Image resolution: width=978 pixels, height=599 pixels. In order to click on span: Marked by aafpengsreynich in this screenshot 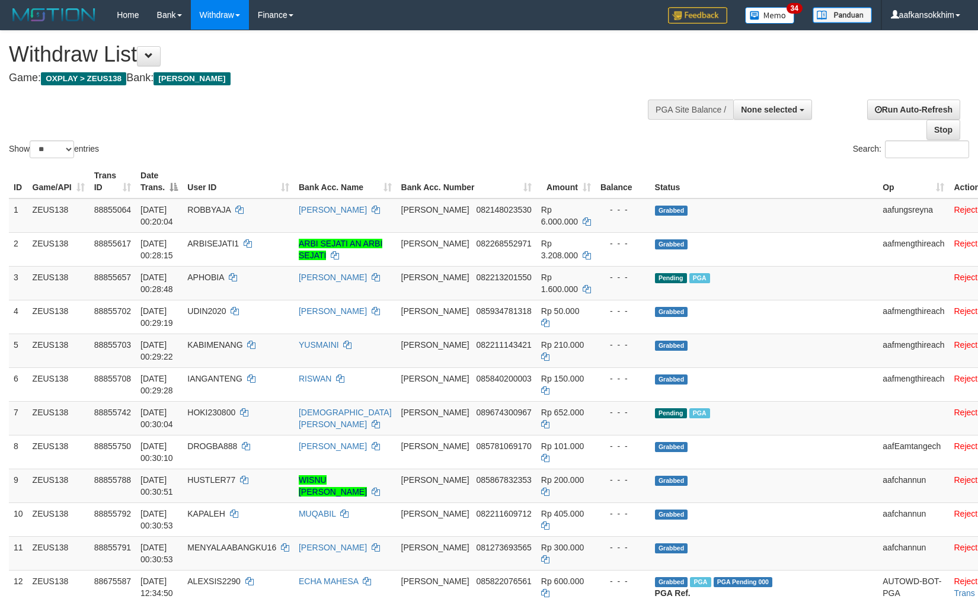, I will do `click(700, 582)`.